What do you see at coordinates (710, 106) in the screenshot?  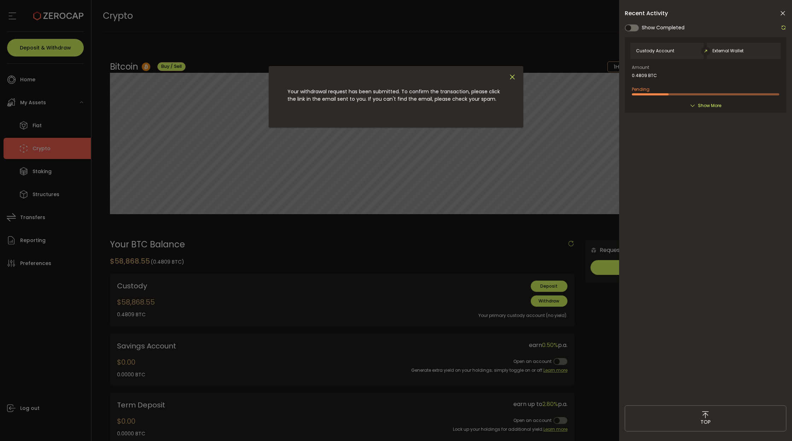 I see `span: Show More` at bounding box center [710, 106].